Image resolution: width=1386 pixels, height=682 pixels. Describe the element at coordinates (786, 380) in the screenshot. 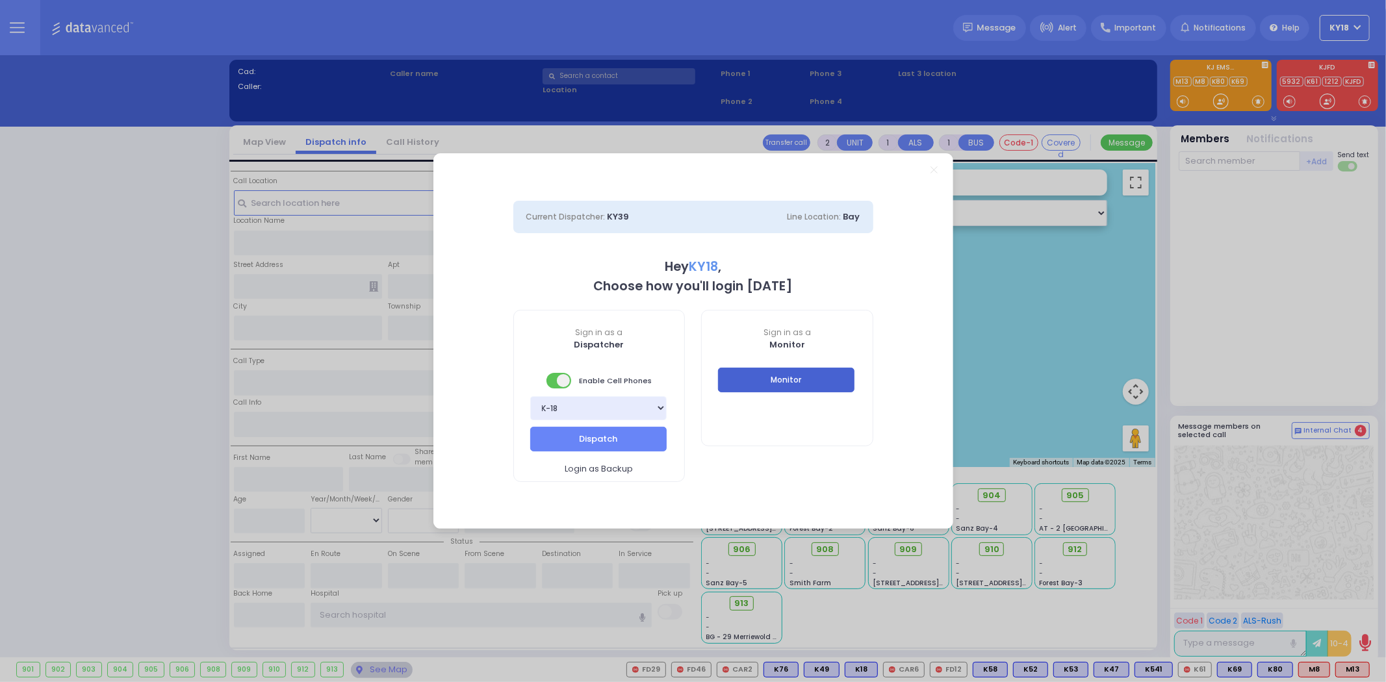

I see `button: Monitor` at that location.